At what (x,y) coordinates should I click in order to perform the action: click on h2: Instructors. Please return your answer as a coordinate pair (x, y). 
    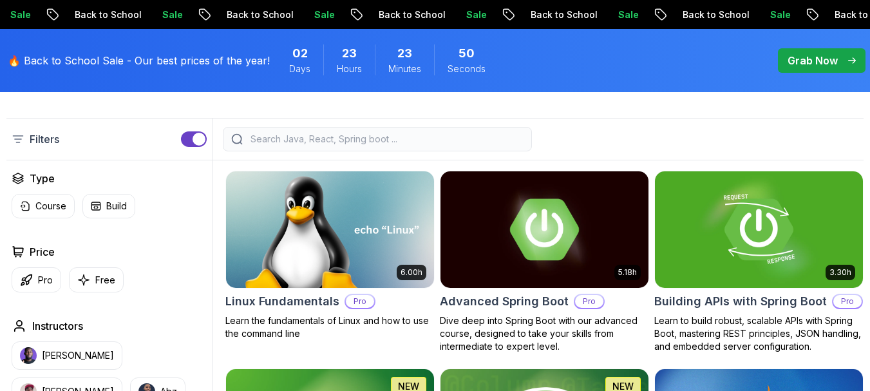
    Looking at the image, I should click on (57, 326).